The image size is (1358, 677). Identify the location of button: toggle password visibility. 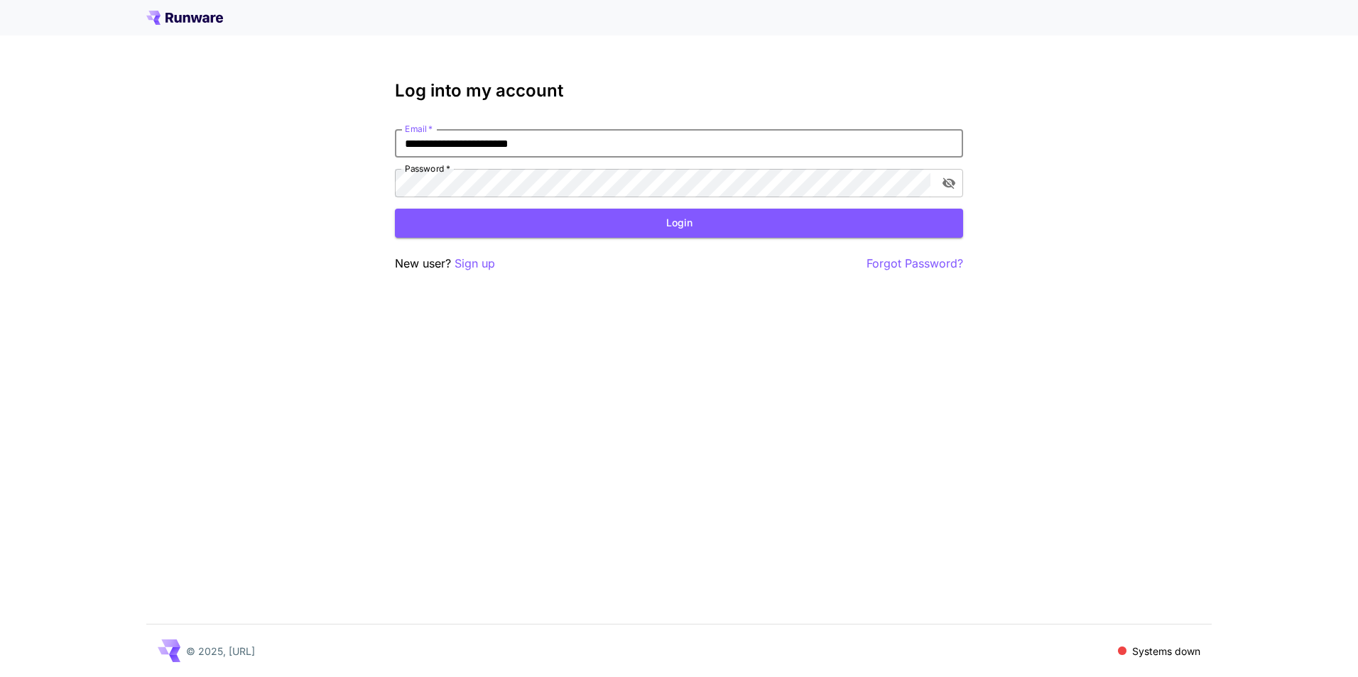
(949, 183).